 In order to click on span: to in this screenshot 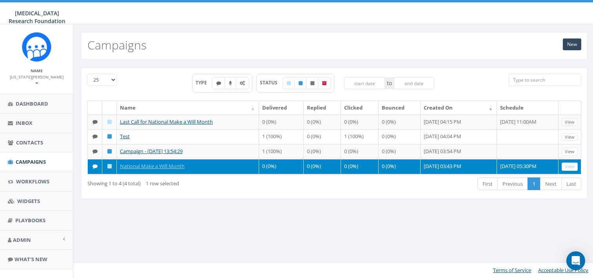, I will do `click(389, 83)`.